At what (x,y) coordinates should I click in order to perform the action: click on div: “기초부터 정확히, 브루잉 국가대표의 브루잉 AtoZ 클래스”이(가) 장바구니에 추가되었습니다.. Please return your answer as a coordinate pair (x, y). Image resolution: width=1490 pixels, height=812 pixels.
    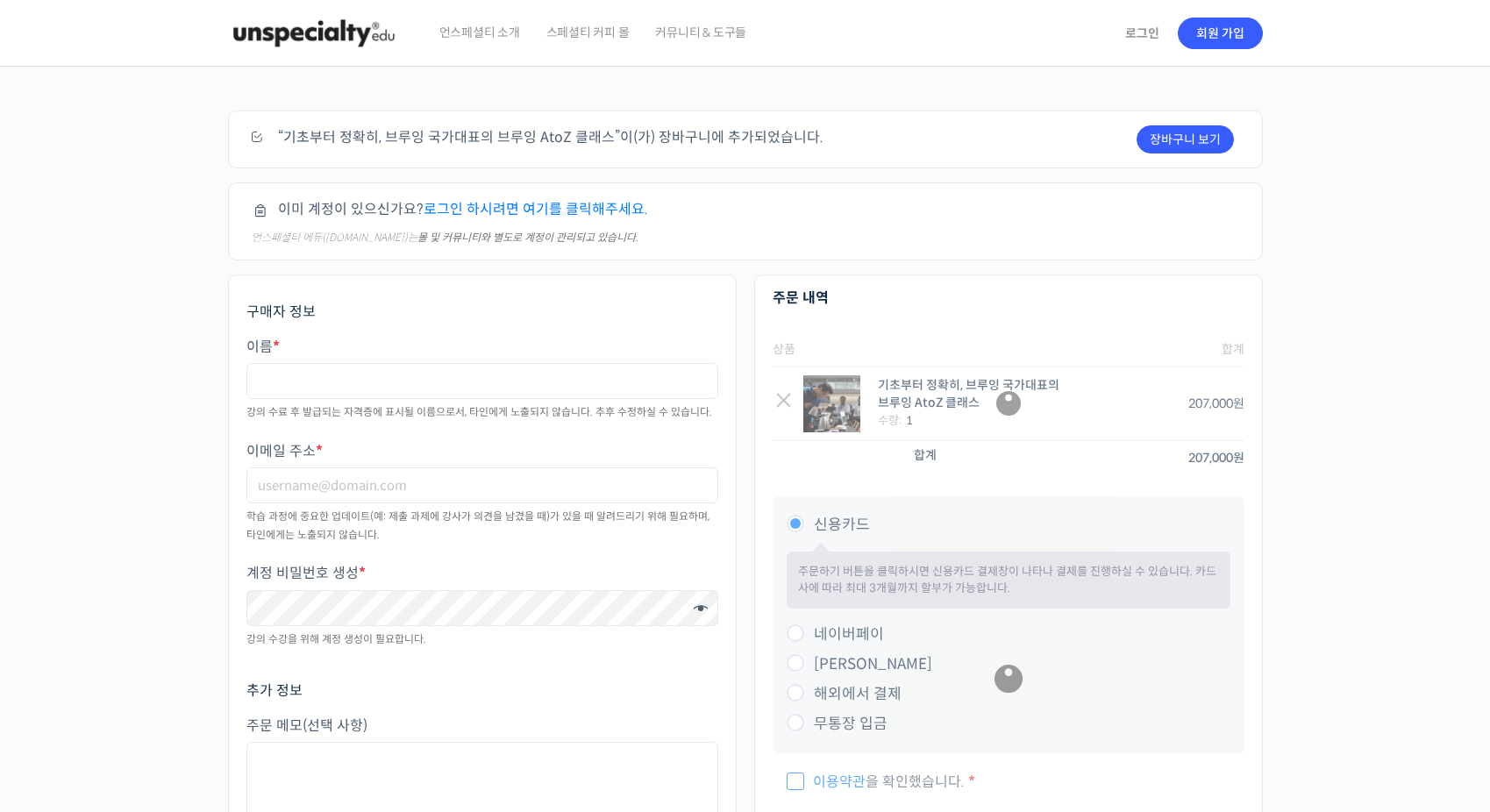
    Looking at the image, I should click on (745, 140).